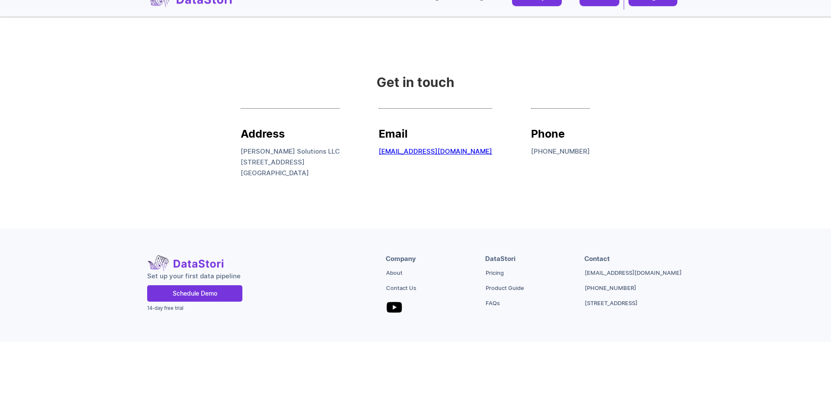  I want to click on div: Company, so click(435, 261).